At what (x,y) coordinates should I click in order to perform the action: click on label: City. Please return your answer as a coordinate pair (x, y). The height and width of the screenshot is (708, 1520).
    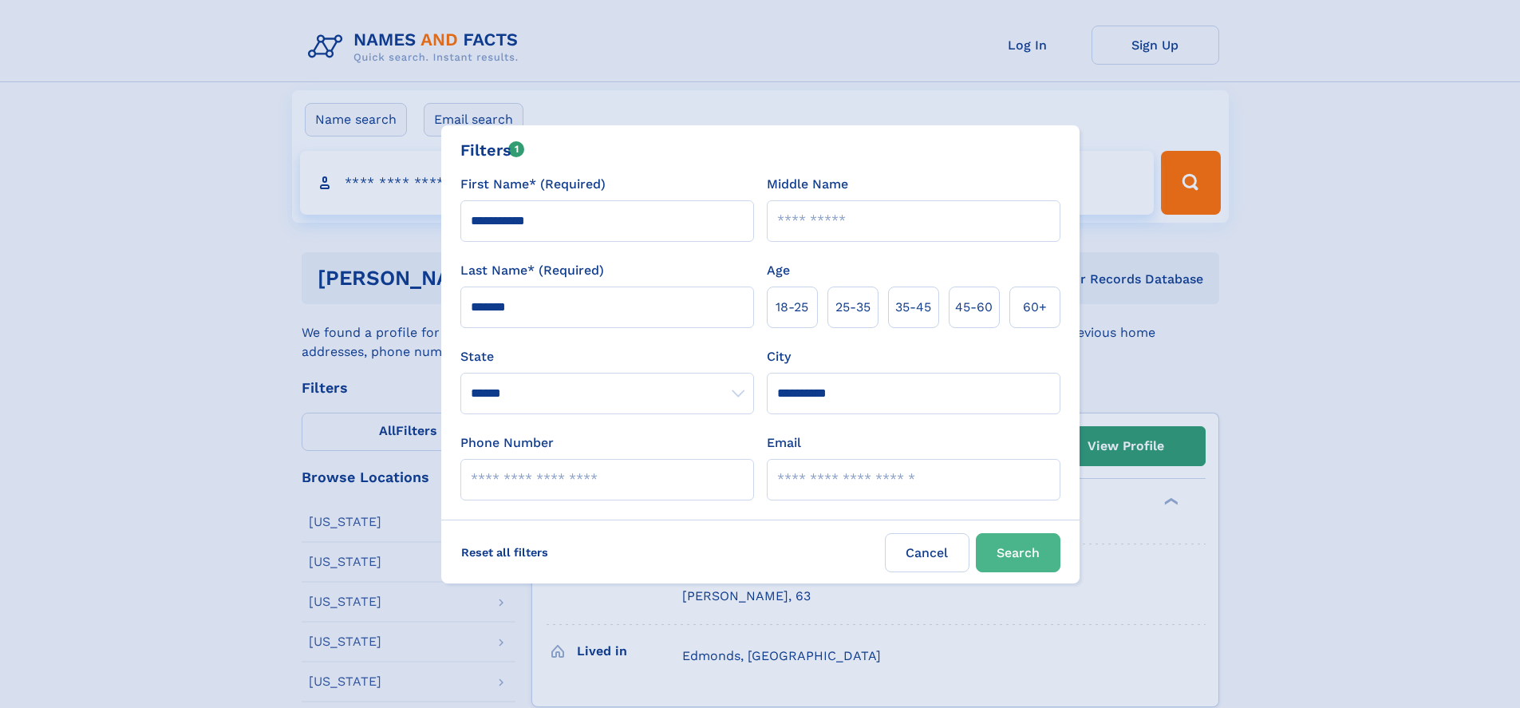
    Looking at the image, I should click on (779, 357).